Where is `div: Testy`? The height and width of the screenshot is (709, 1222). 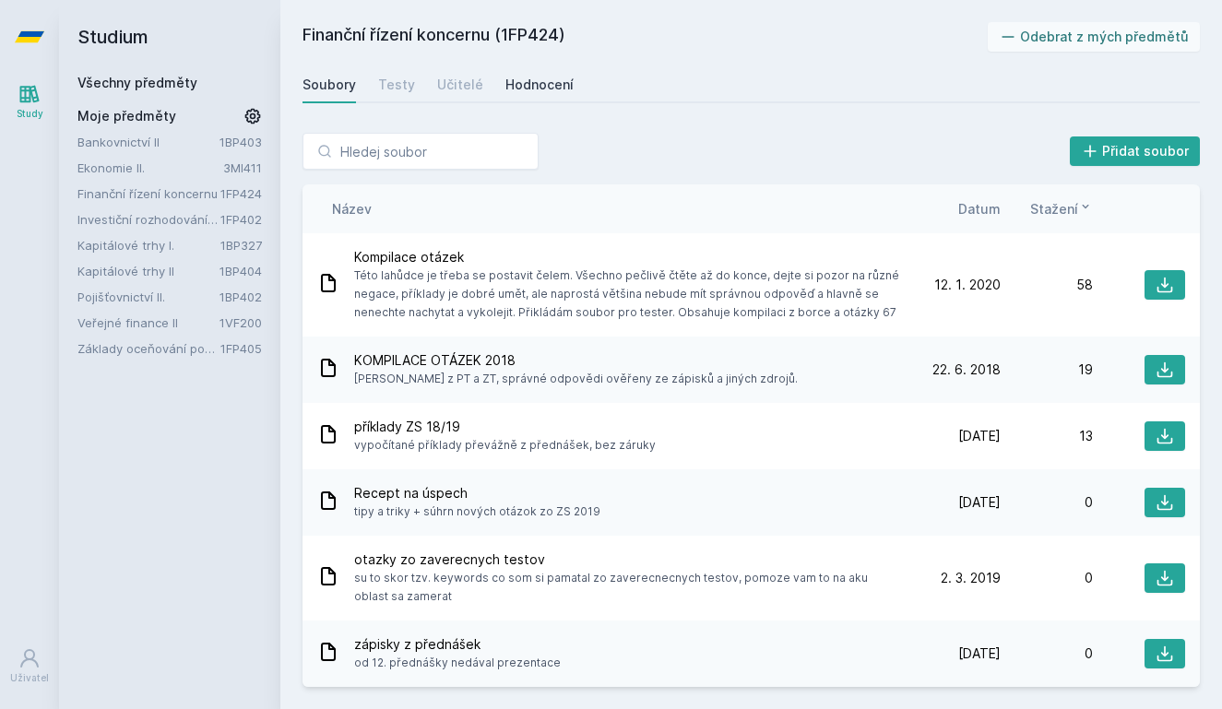
div: Testy is located at coordinates (397, 85).